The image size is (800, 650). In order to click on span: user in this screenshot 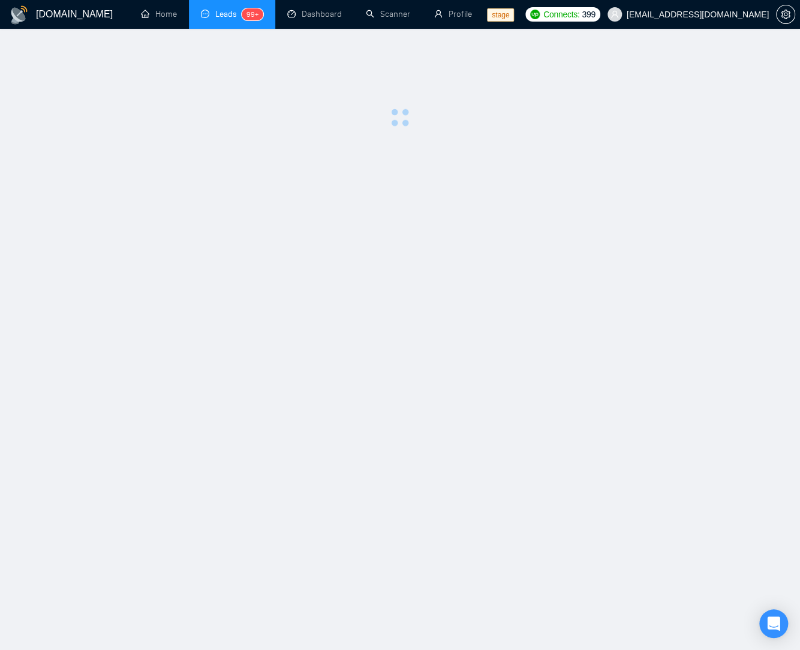, I will do `click(614, 14)`.